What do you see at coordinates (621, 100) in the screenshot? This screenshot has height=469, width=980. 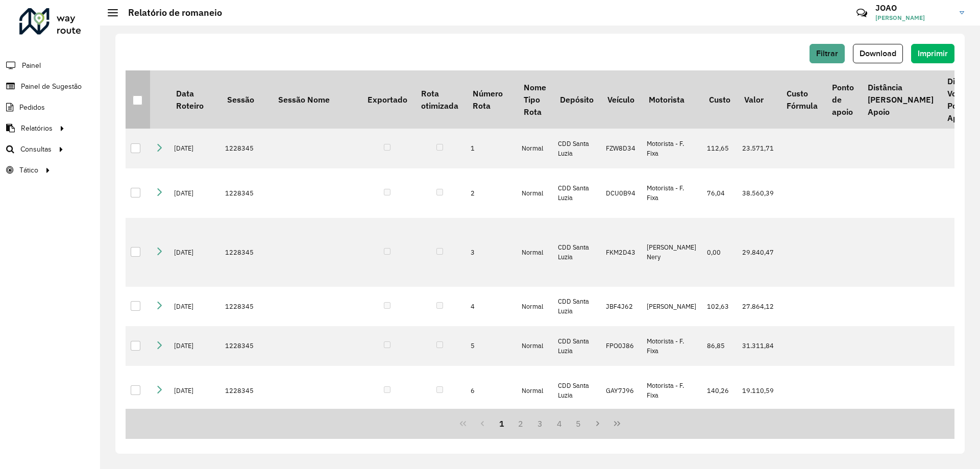 I see `th: Veículo` at bounding box center [621, 100].